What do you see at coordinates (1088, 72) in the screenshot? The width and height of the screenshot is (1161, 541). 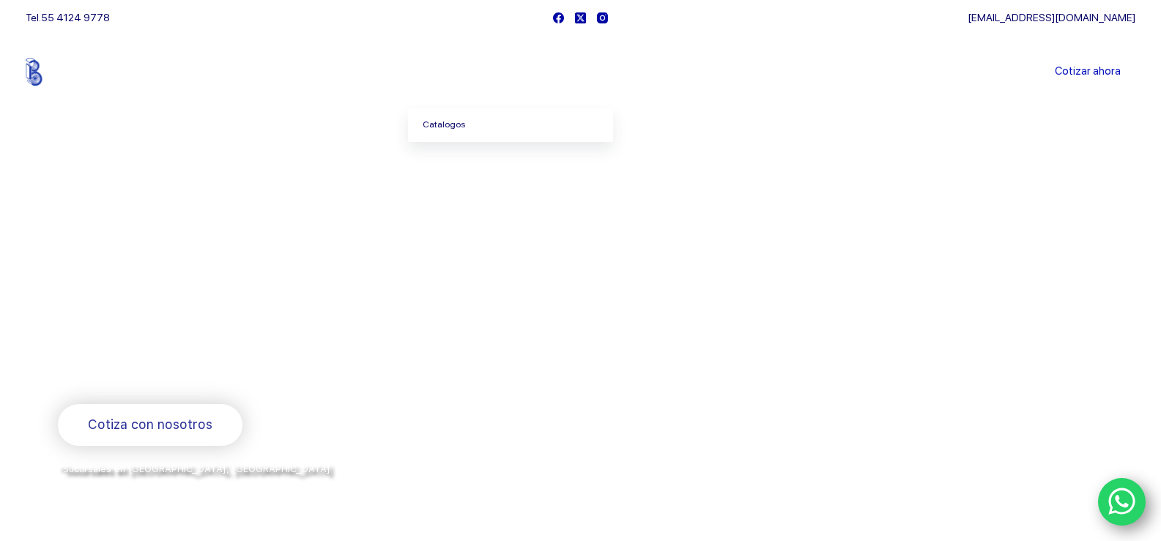 I see `a: Cotizar ahora` at bounding box center [1088, 72].